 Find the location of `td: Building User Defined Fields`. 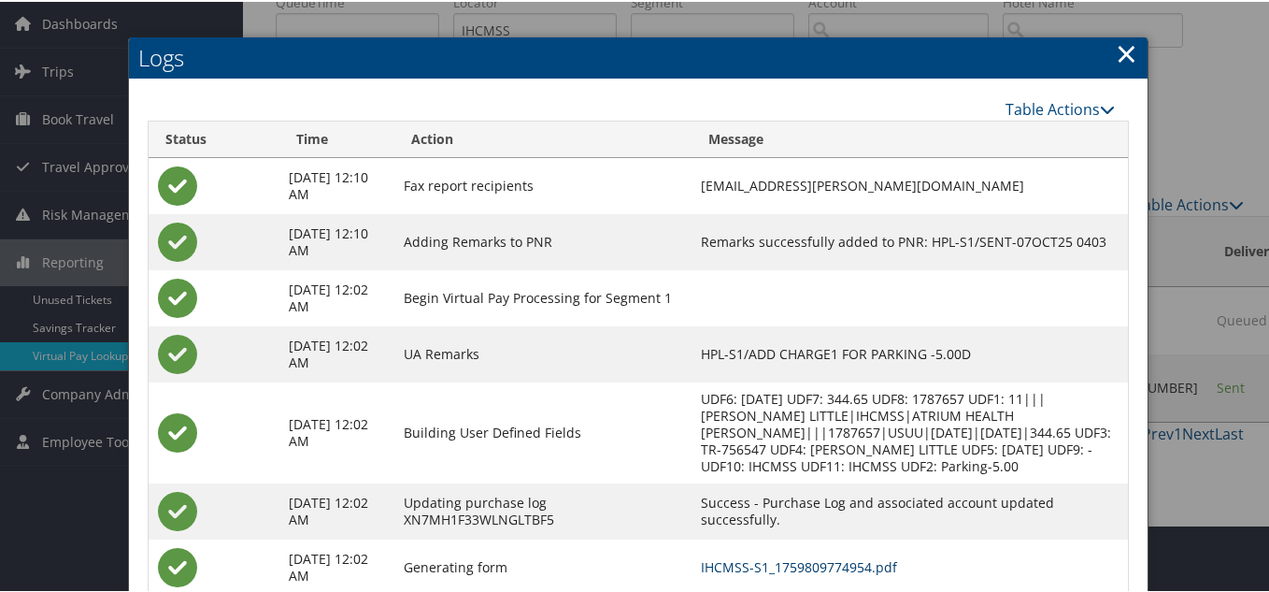

td: Building User Defined Fields is located at coordinates (543, 431).